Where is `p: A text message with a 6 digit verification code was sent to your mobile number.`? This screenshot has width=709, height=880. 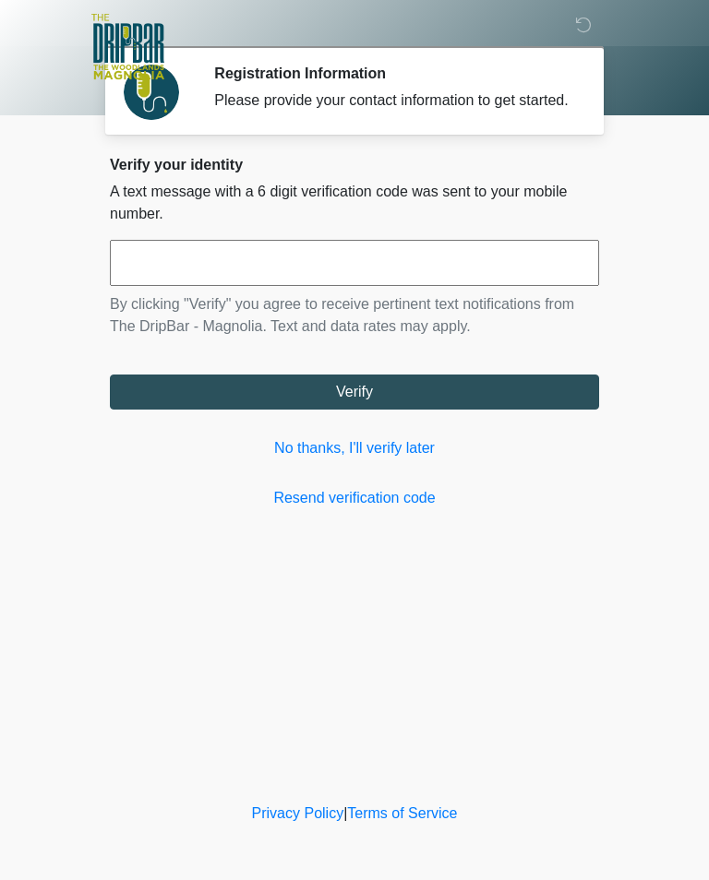
p: A text message with a 6 digit verification code was sent to your mobile number. is located at coordinates (354, 203).